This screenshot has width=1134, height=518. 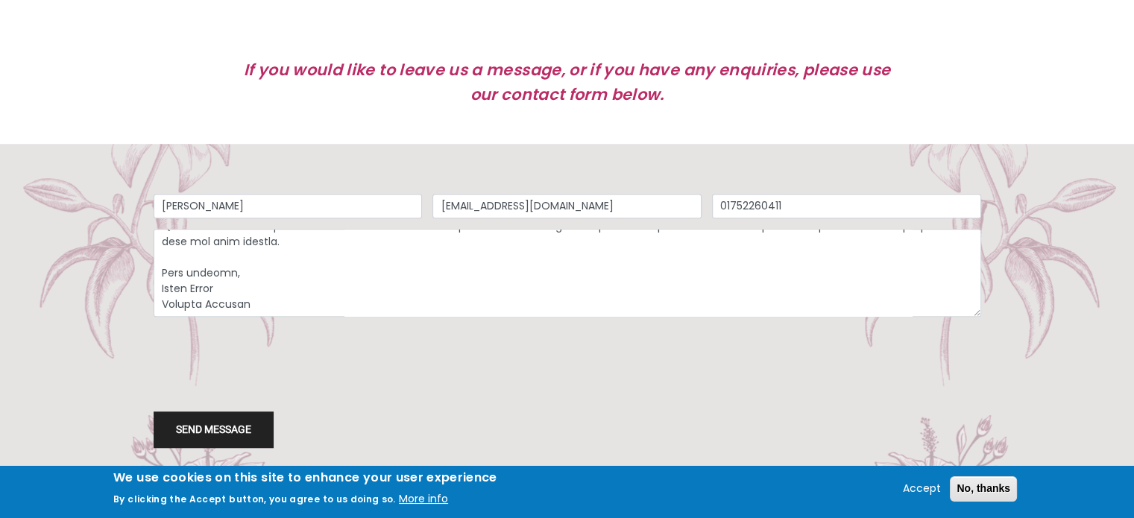 What do you see at coordinates (922, 489) in the screenshot?
I see `button: Accept` at bounding box center [922, 489].